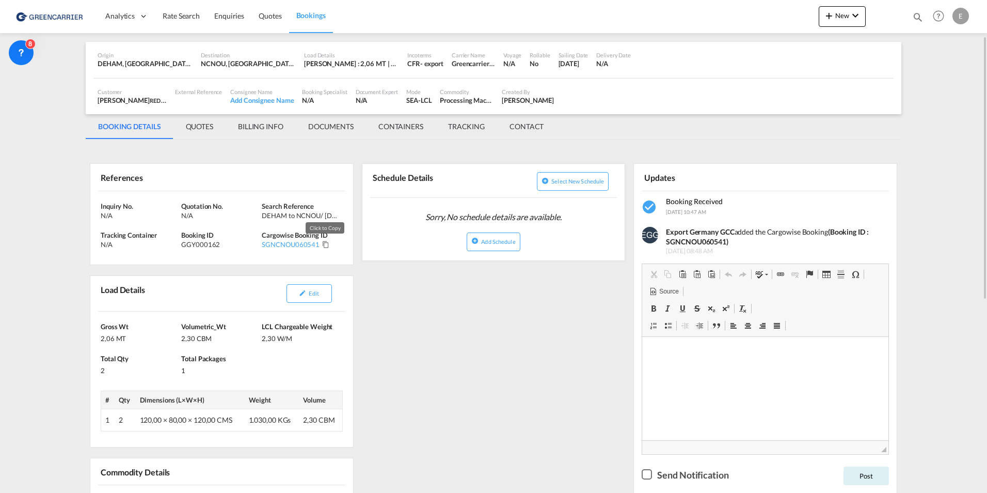 The height and width of the screenshot is (493, 987). Describe the element at coordinates (300, 215) in the screenshot. I see `div: DEHAM to NCNOU/ 26 October, 2025` at that location.